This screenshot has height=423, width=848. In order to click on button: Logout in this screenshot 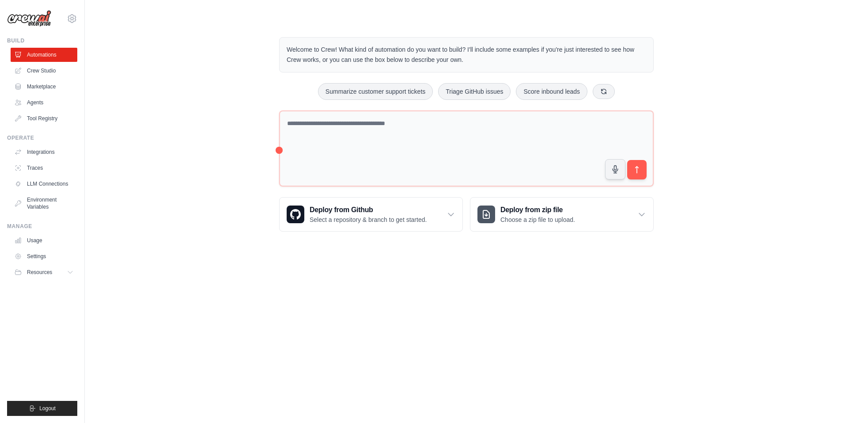, I will do `click(42, 408)`.